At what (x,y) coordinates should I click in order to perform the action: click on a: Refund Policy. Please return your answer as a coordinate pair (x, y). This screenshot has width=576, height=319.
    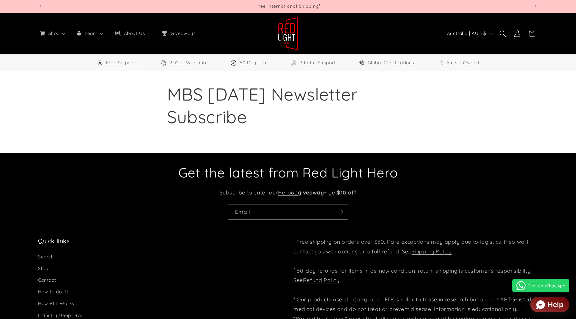
    Looking at the image, I should click on (321, 280).